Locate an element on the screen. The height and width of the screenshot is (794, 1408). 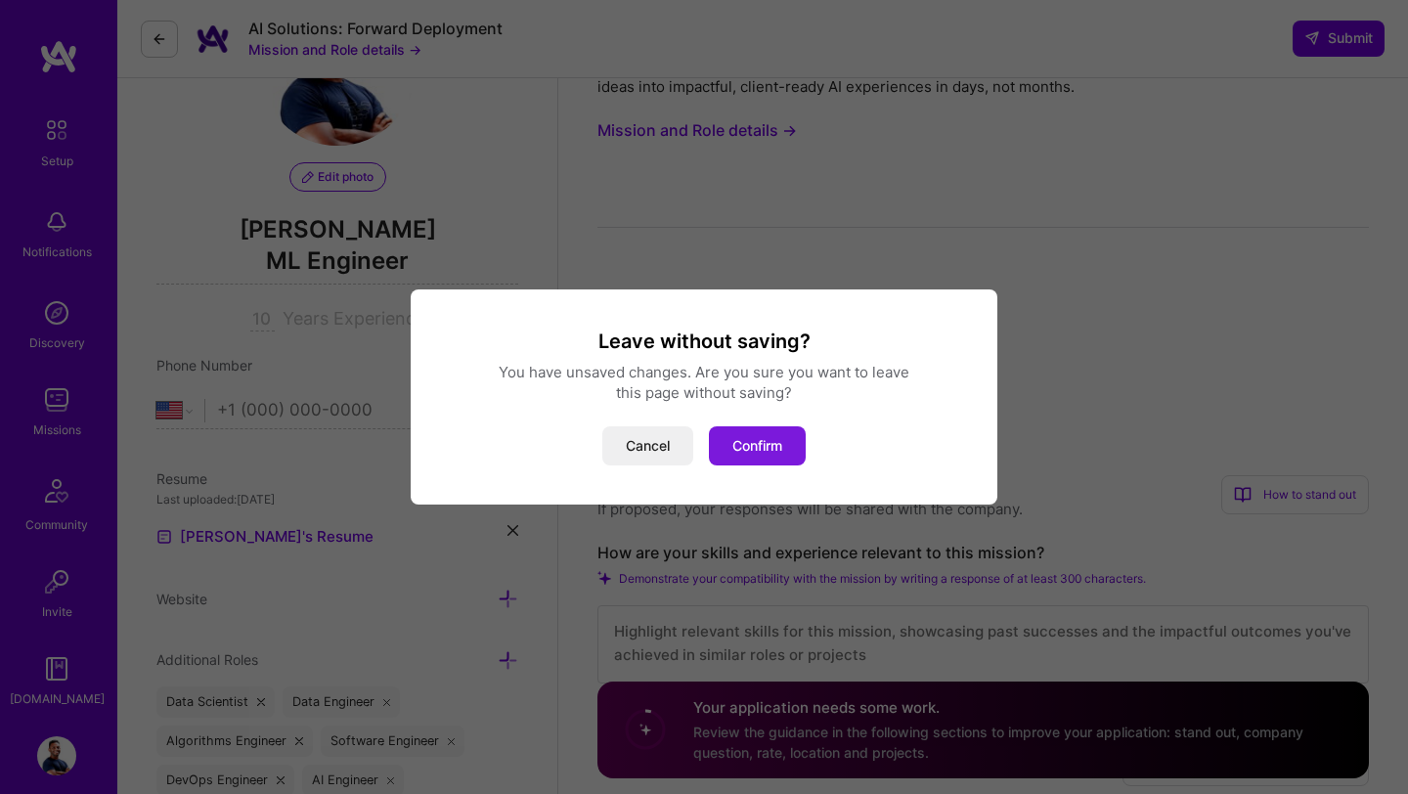
div: You have unsaved changes. Are you sure you want to leave is located at coordinates (704, 372).